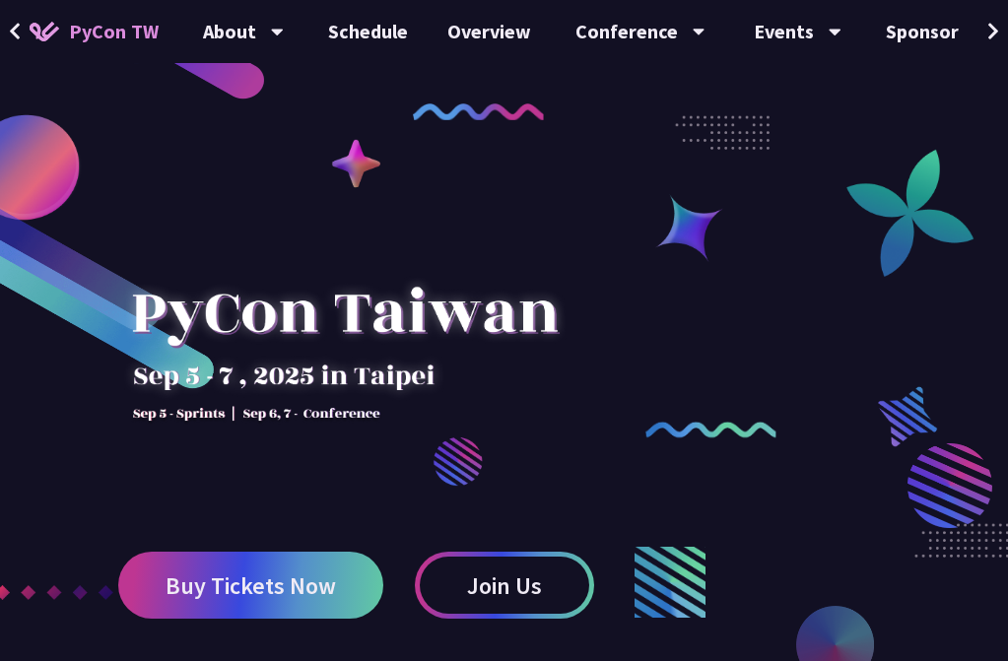 The image size is (1008, 661). What do you see at coordinates (113, 32) in the screenshot?
I see `span: PyCon TW` at bounding box center [113, 32].